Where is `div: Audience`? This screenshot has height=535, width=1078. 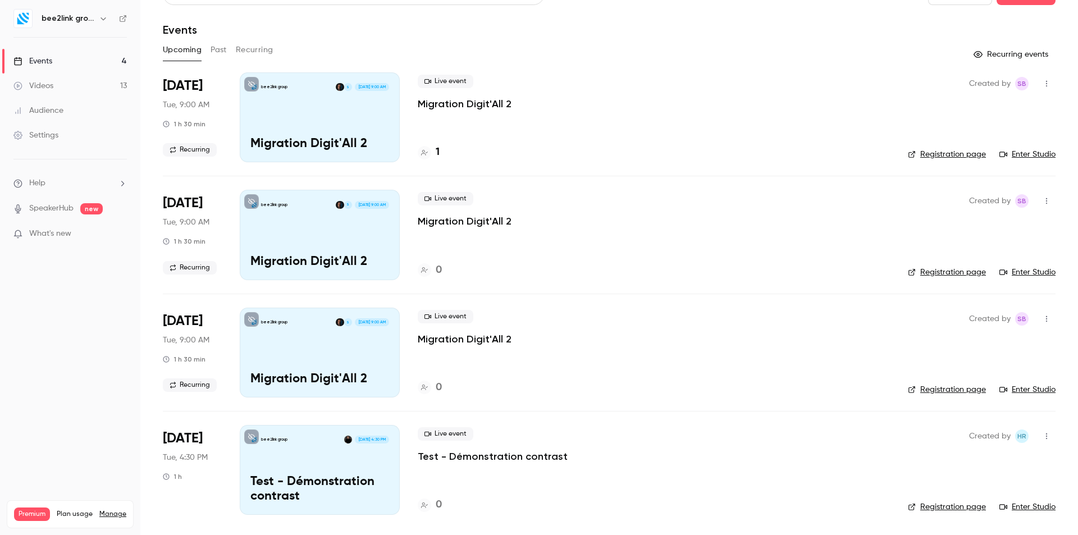
div: Audience is located at coordinates (38, 111).